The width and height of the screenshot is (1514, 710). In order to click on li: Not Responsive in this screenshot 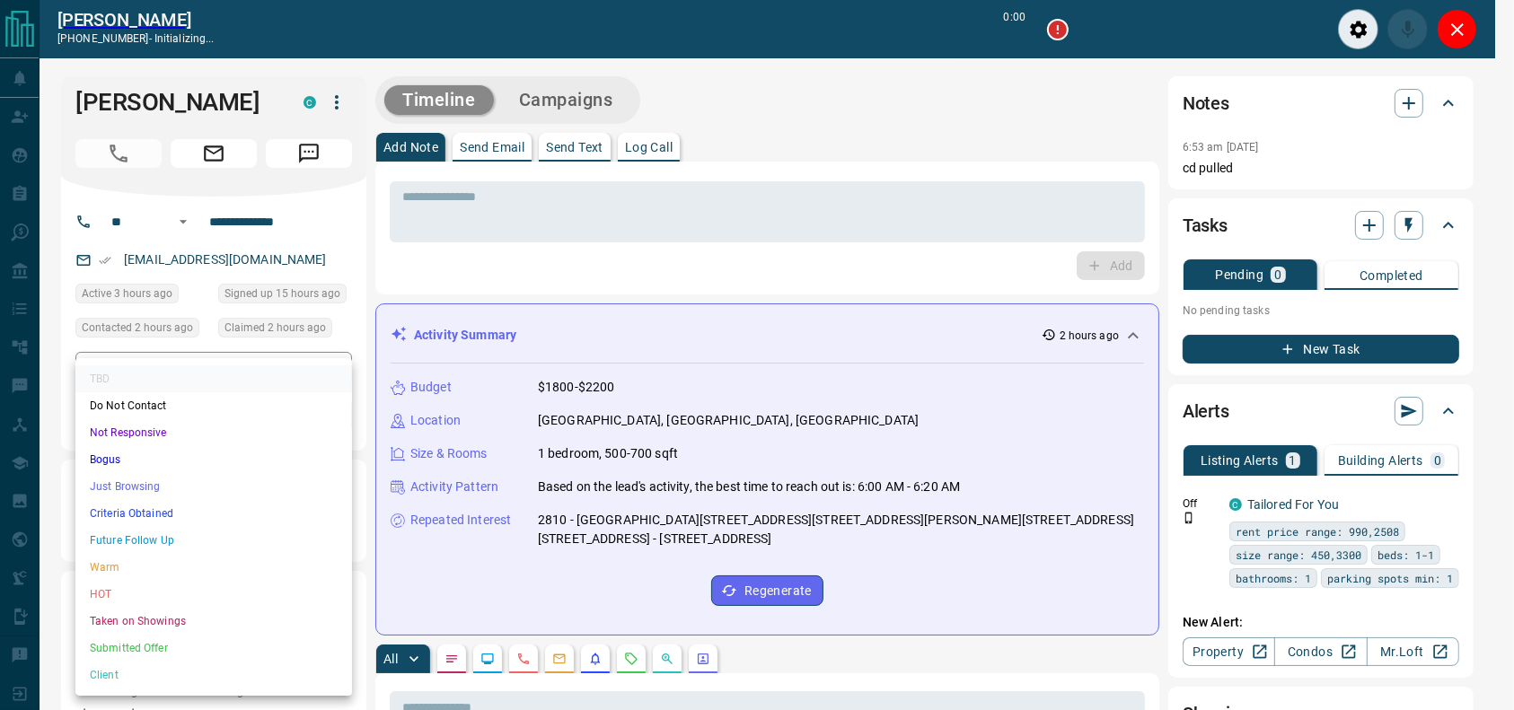, I will do `click(214, 433)`.